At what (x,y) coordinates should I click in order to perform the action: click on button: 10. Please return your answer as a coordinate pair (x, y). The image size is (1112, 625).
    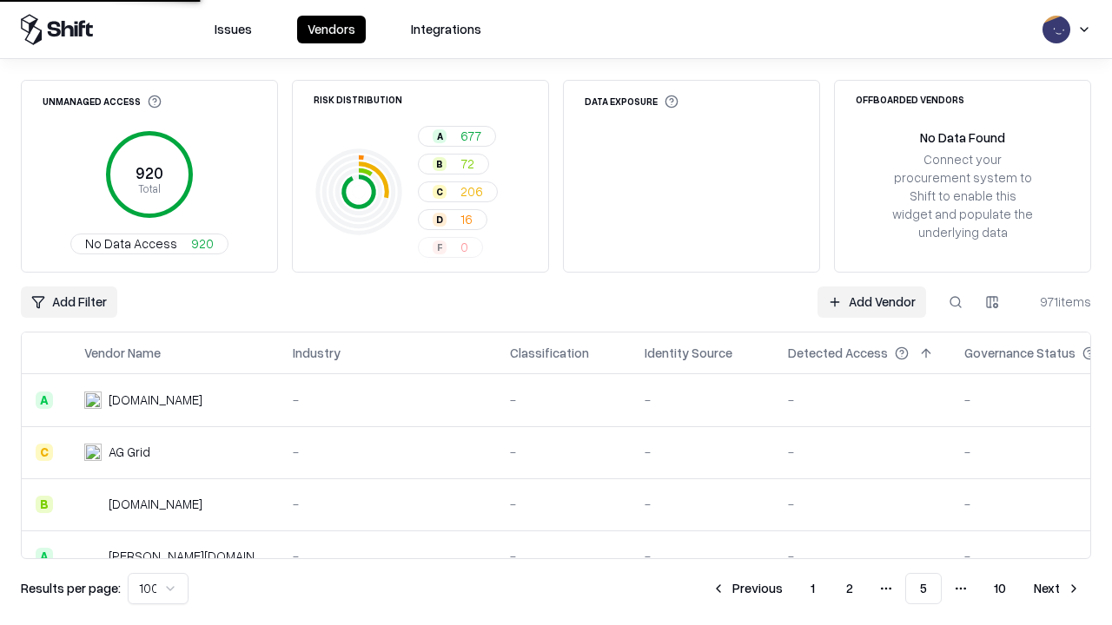
    Looking at the image, I should click on (1000, 589).